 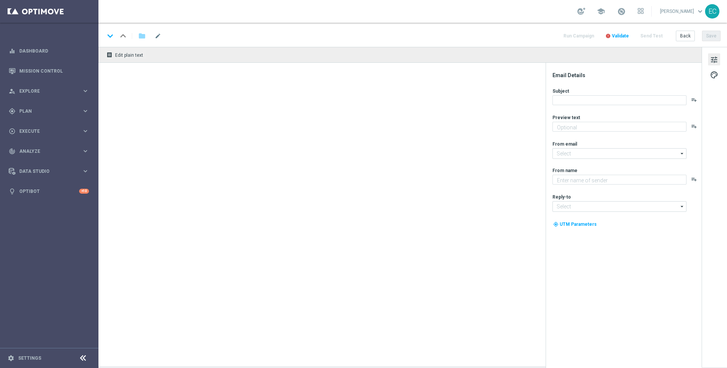 What do you see at coordinates (49, 51) in the screenshot?
I see `div: Dashboard` at bounding box center [49, 51].